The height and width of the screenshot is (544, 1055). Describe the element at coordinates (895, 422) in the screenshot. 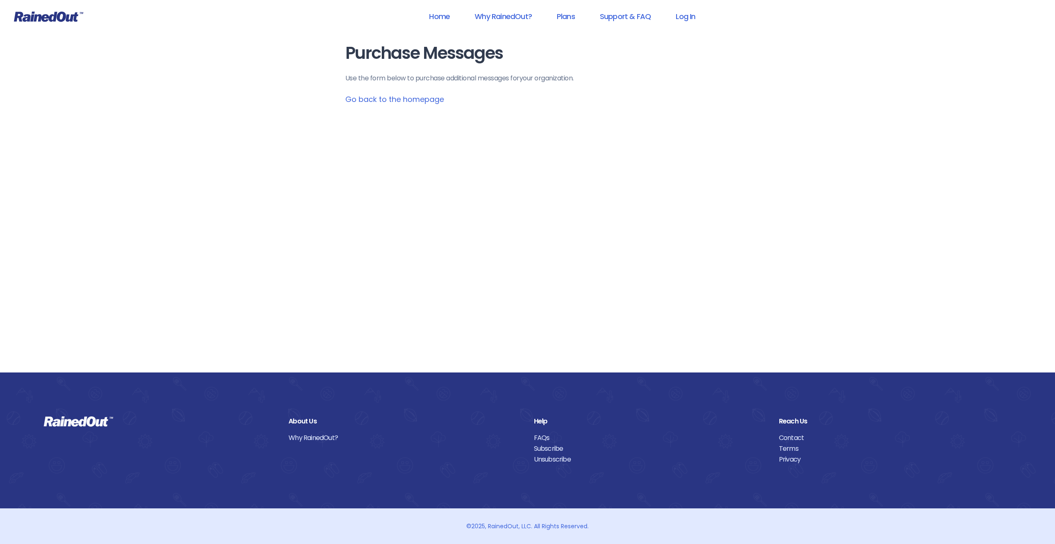

I see `div: Reach Us` at that location.